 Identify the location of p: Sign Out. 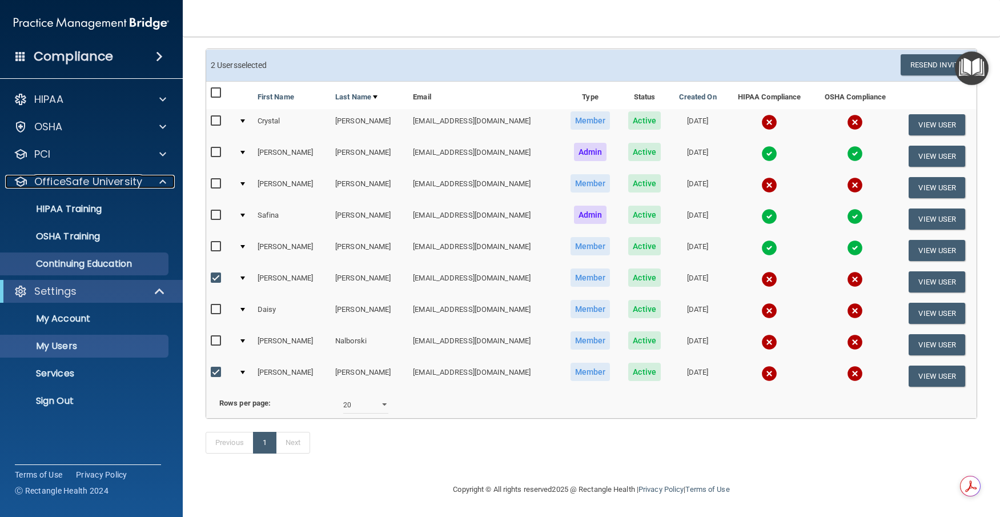
(85, 401).